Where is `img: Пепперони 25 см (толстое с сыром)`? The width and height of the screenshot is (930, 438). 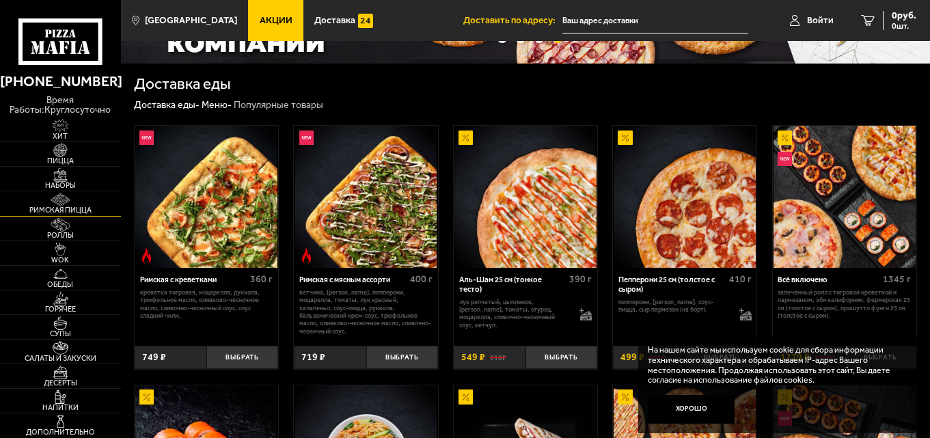
img: Пепперони 25 см (толстое с сыром) is located at coordinates (684, 197).